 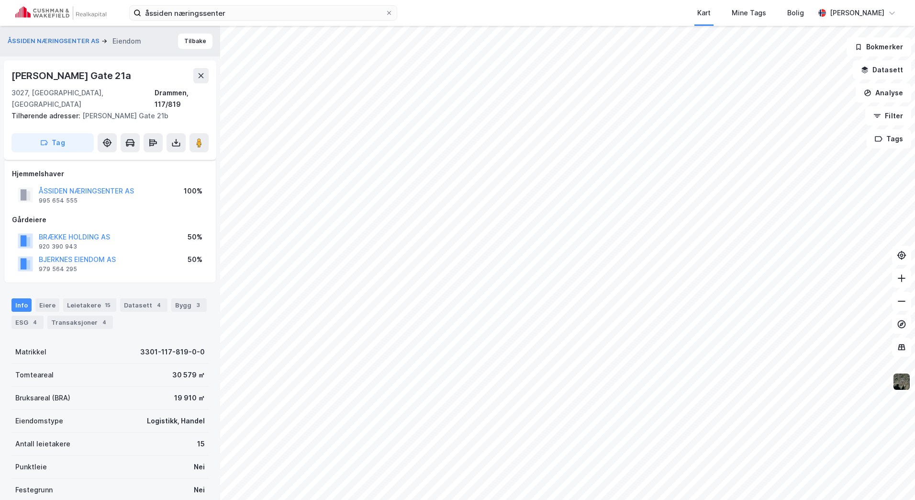 What do you see at coordinates (22, 305) in the screenshot?
I see `div: Info` at bounding box center [22, 305].